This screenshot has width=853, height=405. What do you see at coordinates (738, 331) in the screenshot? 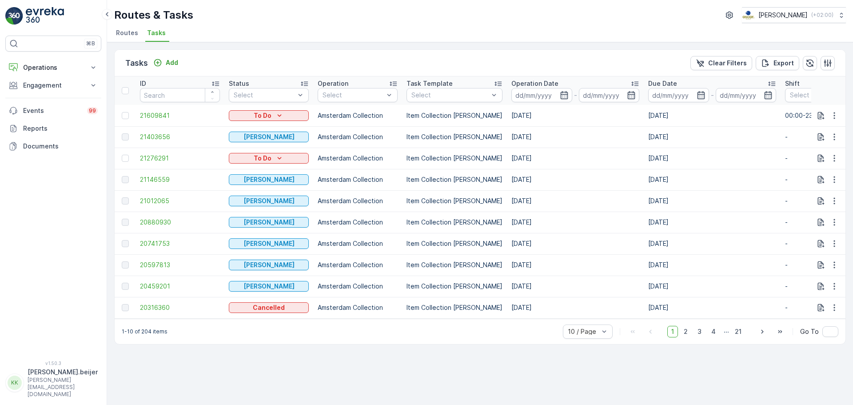
I see `span: 21` at bounding box center [738, 331].